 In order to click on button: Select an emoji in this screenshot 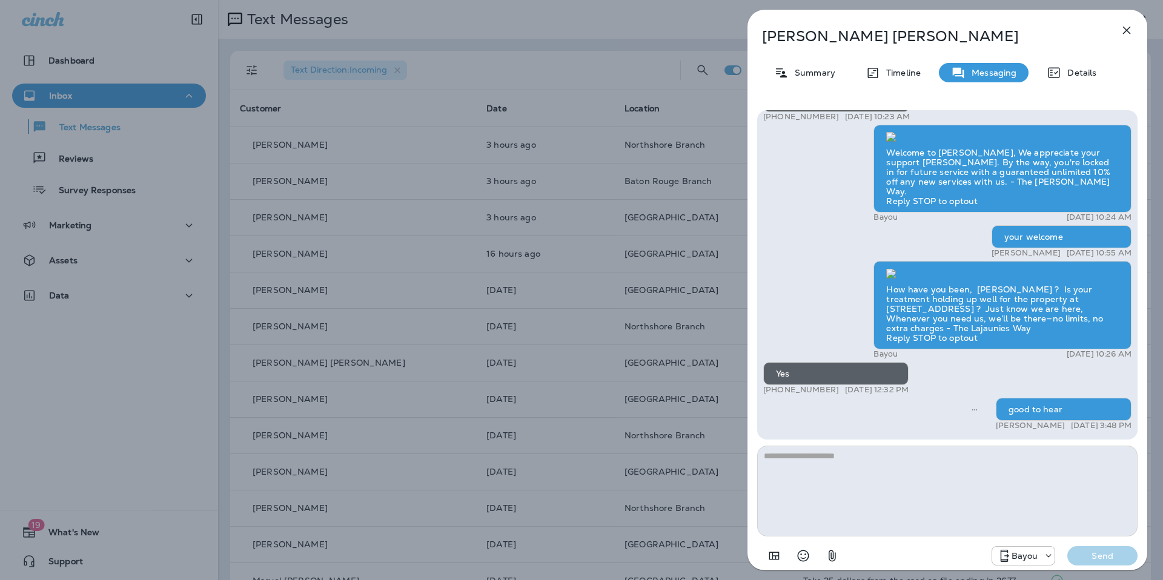, I will do `click(803, 556)`.